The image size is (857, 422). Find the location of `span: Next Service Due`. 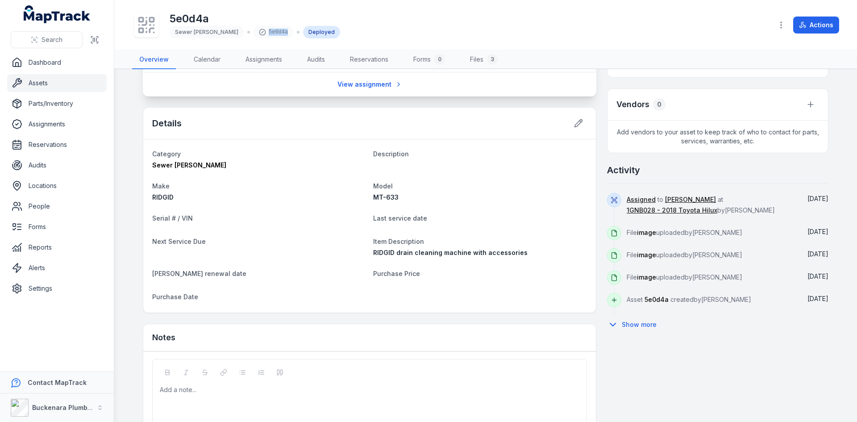

span: Next Service Due is located at coordinates (179, 241).